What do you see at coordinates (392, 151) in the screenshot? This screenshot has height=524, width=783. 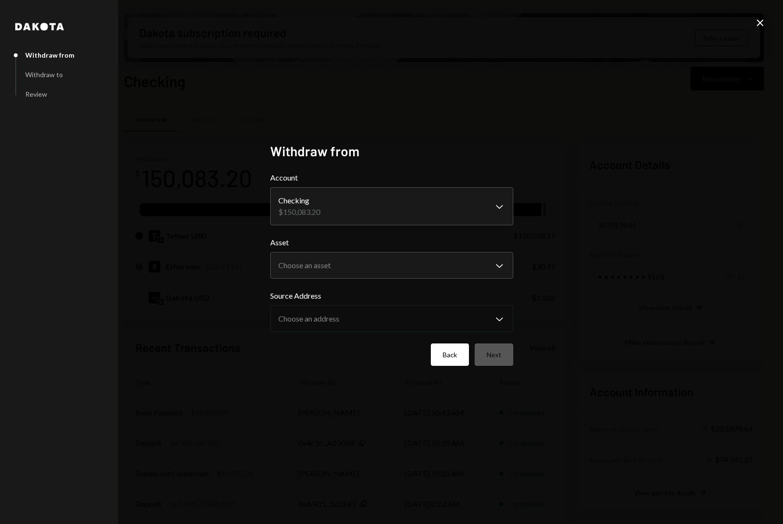 I see `h2: Withdraw from` at bounding box center [392, 151].